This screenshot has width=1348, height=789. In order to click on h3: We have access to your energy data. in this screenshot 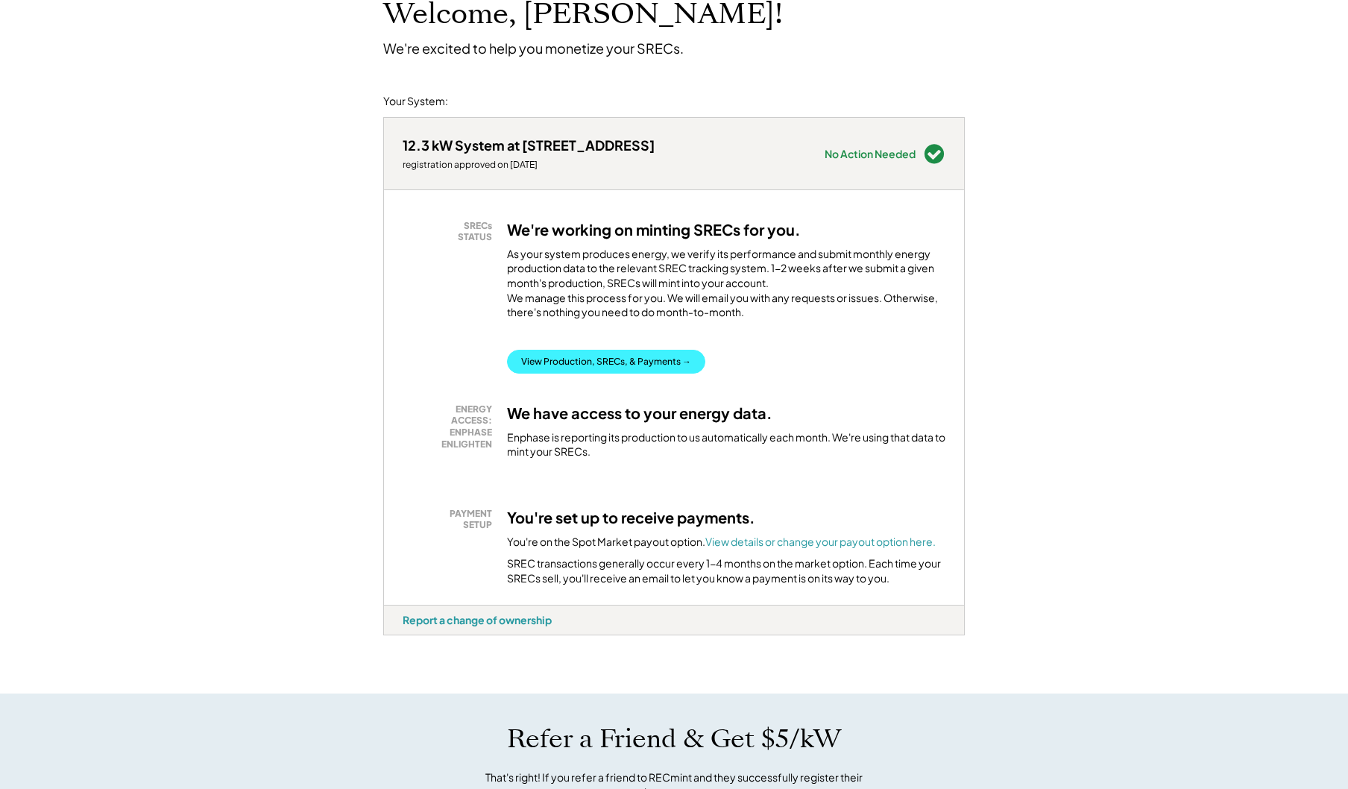, I will do `click(640, 413)`.